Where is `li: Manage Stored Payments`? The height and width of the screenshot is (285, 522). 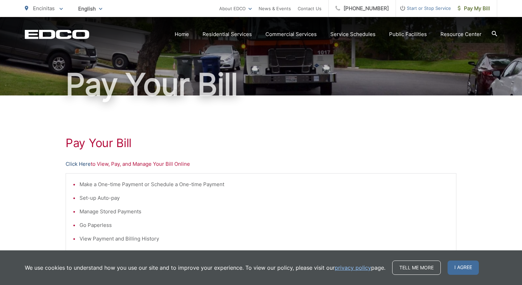
li: Manage Stored Payments is located at coordinates (265, 212).